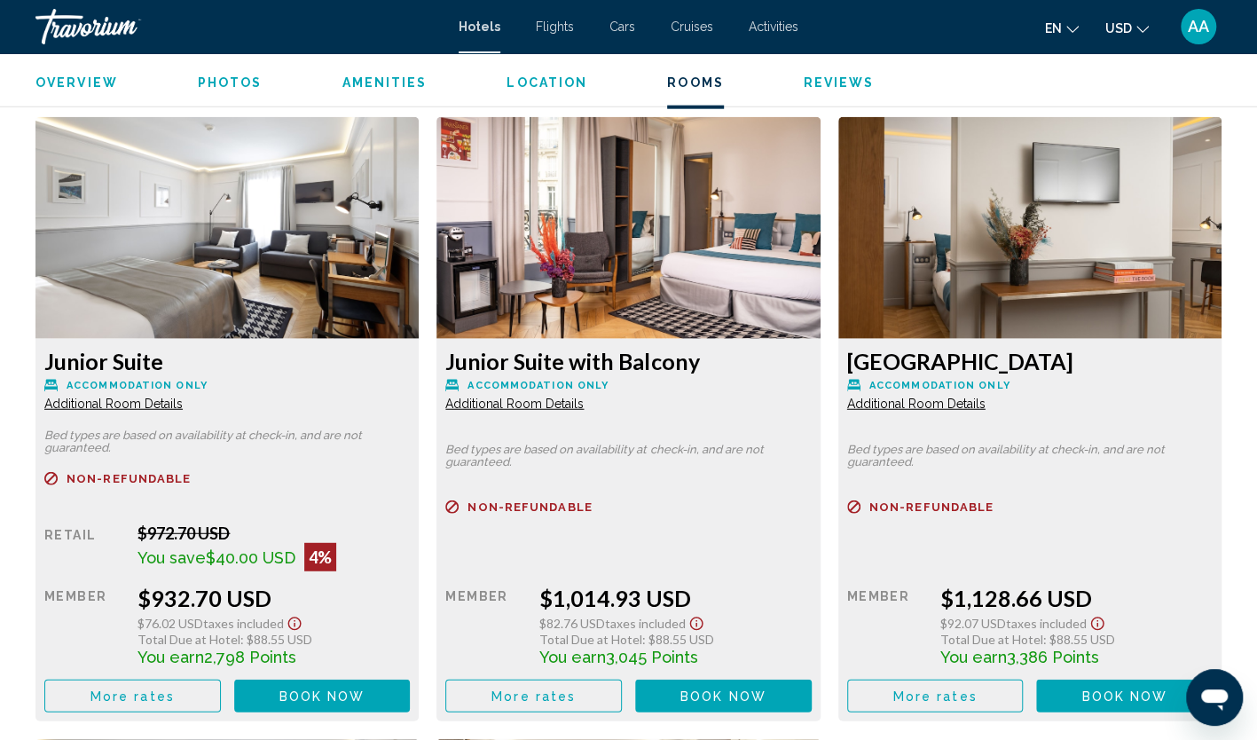 The height and width of the screenshot is (740, 1257). I want to click on button: Location, so click(546, 82).